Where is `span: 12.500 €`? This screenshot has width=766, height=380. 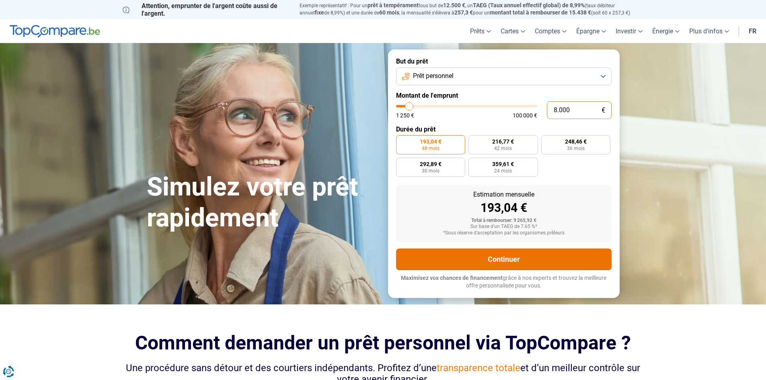
span: 12.500 € is located at coordinates (454, 5).